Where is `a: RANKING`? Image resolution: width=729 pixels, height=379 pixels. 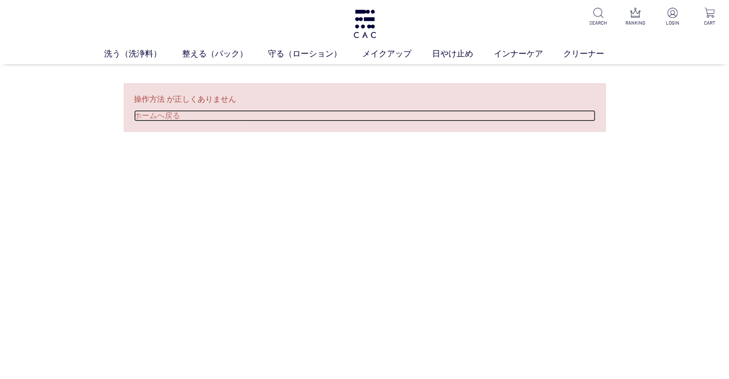
a: RANKING is located at coordinates (635, 17).